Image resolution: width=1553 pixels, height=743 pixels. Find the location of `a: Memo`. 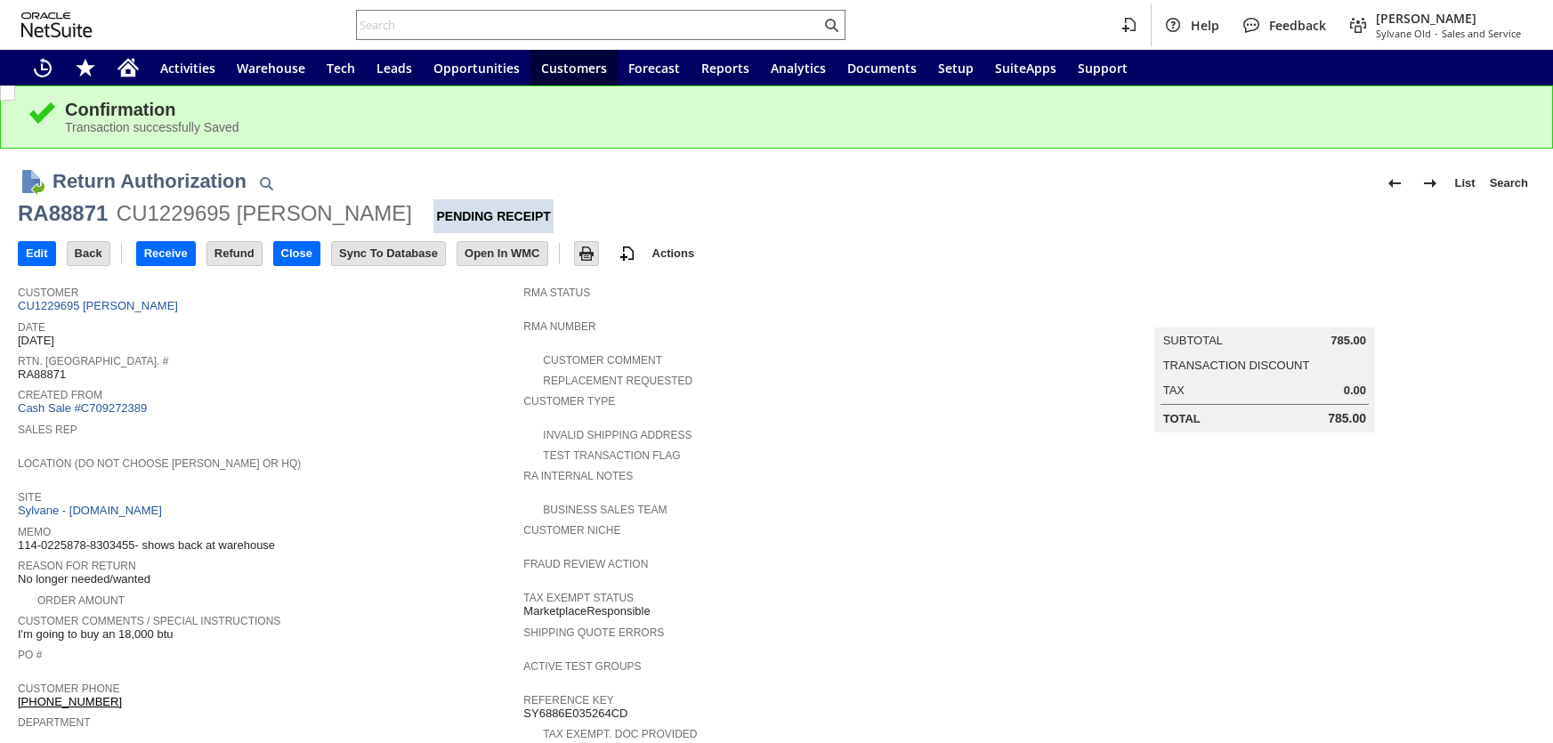

a: Memo is located at coordinates (34, 532).